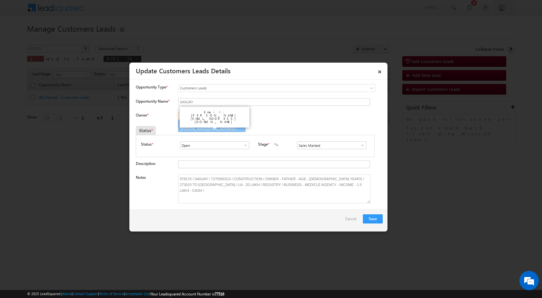  Describe the element at coordinates (142, 115) in the screenshot. I see `label: Owner` at that location.